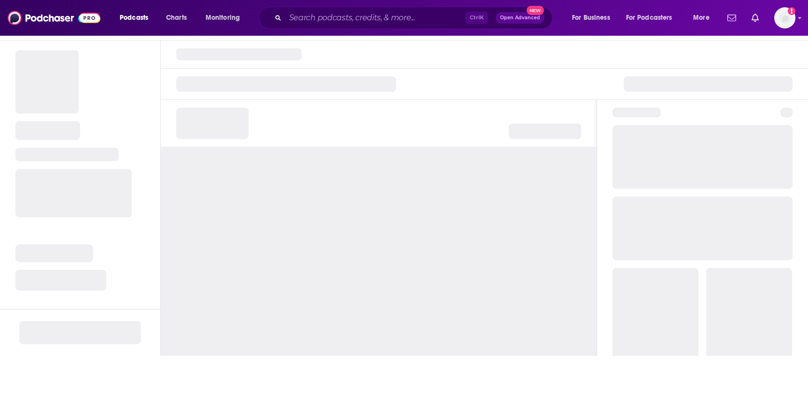 This screenshot has height=394, width=808. What do you see at coordinates (520, 18) in the screenshot?
I see `button: Open AdvancedNew` at bounding box center [520, 18].